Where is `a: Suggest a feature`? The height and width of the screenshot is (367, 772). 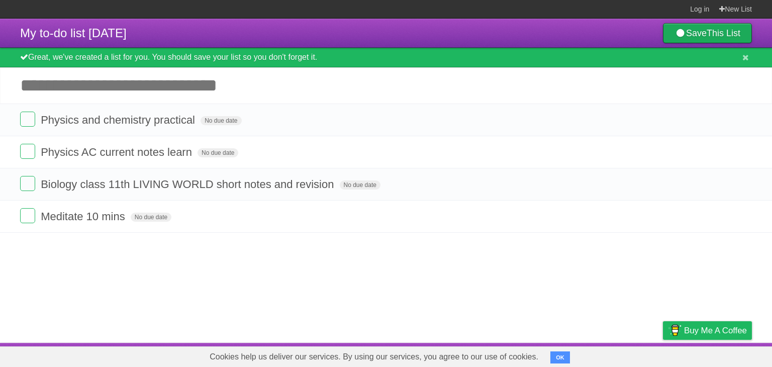
a: Suggest a feature is located at coordinates (720, 355).